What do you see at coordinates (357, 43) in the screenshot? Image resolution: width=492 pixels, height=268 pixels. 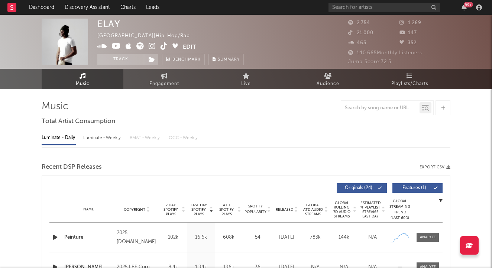 I see `span: 463` at bounding box center [357, 43].